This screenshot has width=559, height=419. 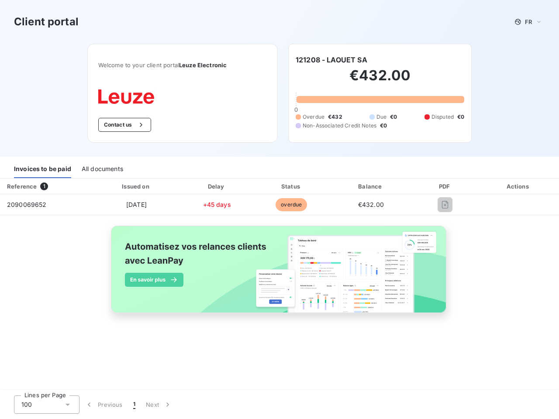 What do you see at coordinates (381, 117) in the screenshot?
I see `span: Due` at bounding box center [381, 117].